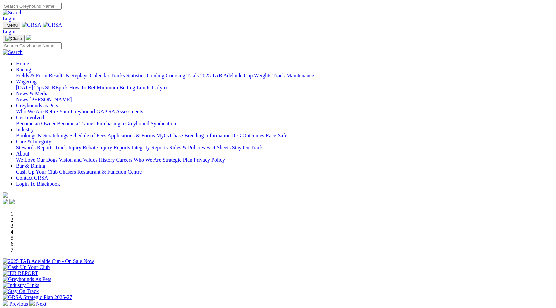 This screenshot has width=556, height=308. I want to click on a: Minimum Betting Limits, so click(123, 88).